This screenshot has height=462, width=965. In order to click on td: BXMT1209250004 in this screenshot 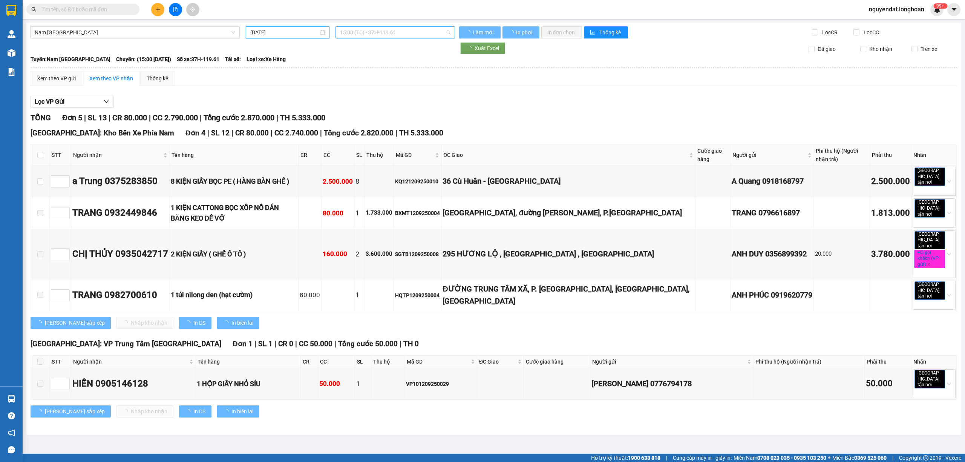, I will do `click(418, 213)`.